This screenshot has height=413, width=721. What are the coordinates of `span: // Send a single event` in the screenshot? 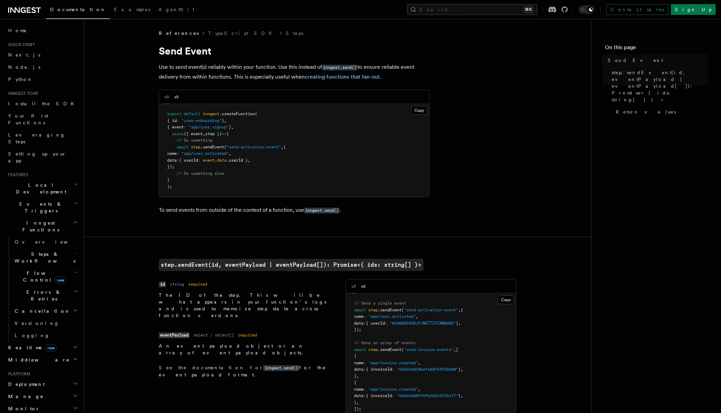 It's located at (380, 303).